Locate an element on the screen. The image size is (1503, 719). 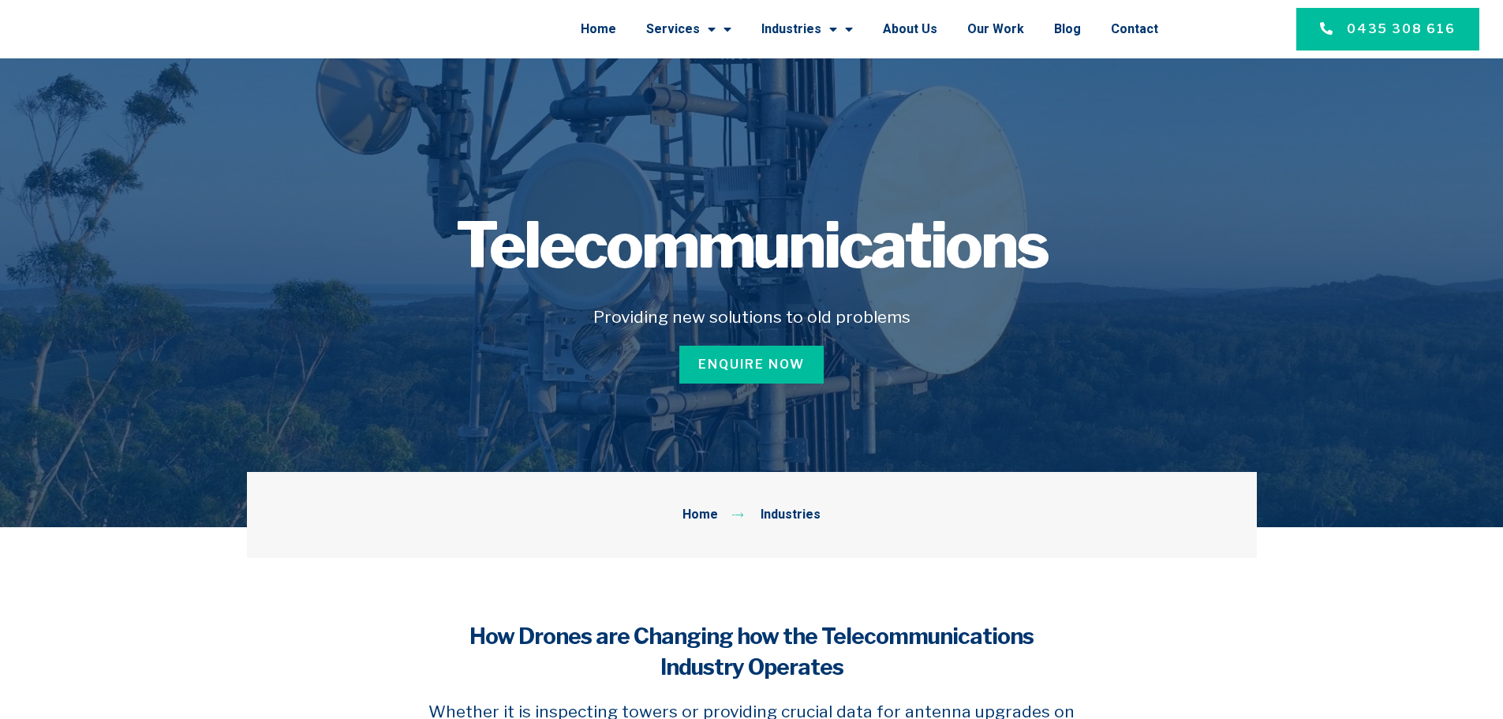
img: Final-Logo copy is located at coordinates (129, 29).